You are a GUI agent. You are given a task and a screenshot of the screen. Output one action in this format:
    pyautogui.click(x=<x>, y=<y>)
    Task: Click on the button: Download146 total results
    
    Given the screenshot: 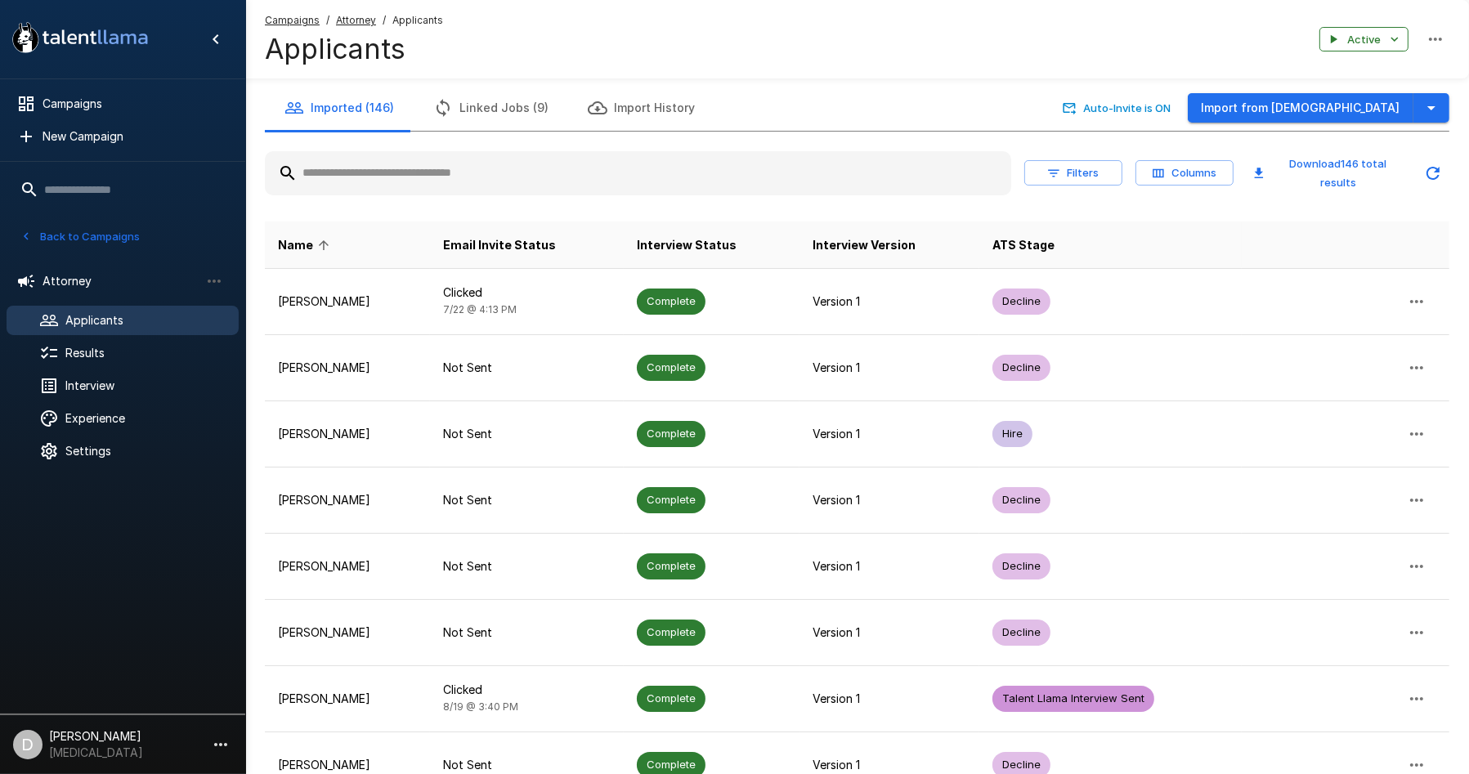 What is the action you would take?
    pyautogui.click(x=1329, y=173)
    